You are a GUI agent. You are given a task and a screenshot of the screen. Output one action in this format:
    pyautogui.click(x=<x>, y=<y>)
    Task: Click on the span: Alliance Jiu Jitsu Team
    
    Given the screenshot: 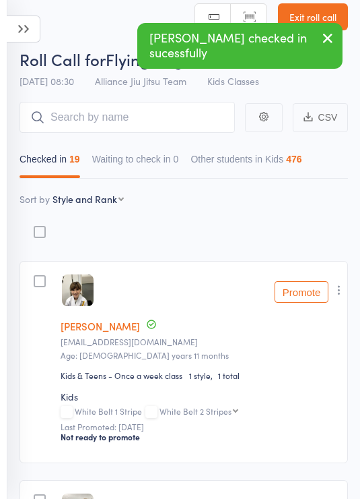 What is the action you would take?
    pyautogui.click(x=141, y=81)
    